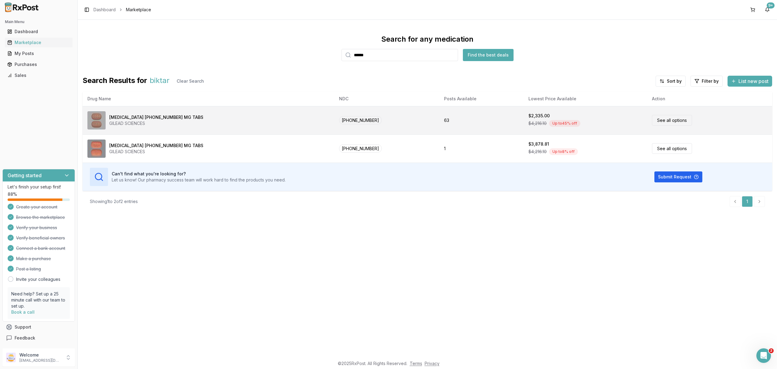  I want to click on img: User avatar, so click(11, 357).